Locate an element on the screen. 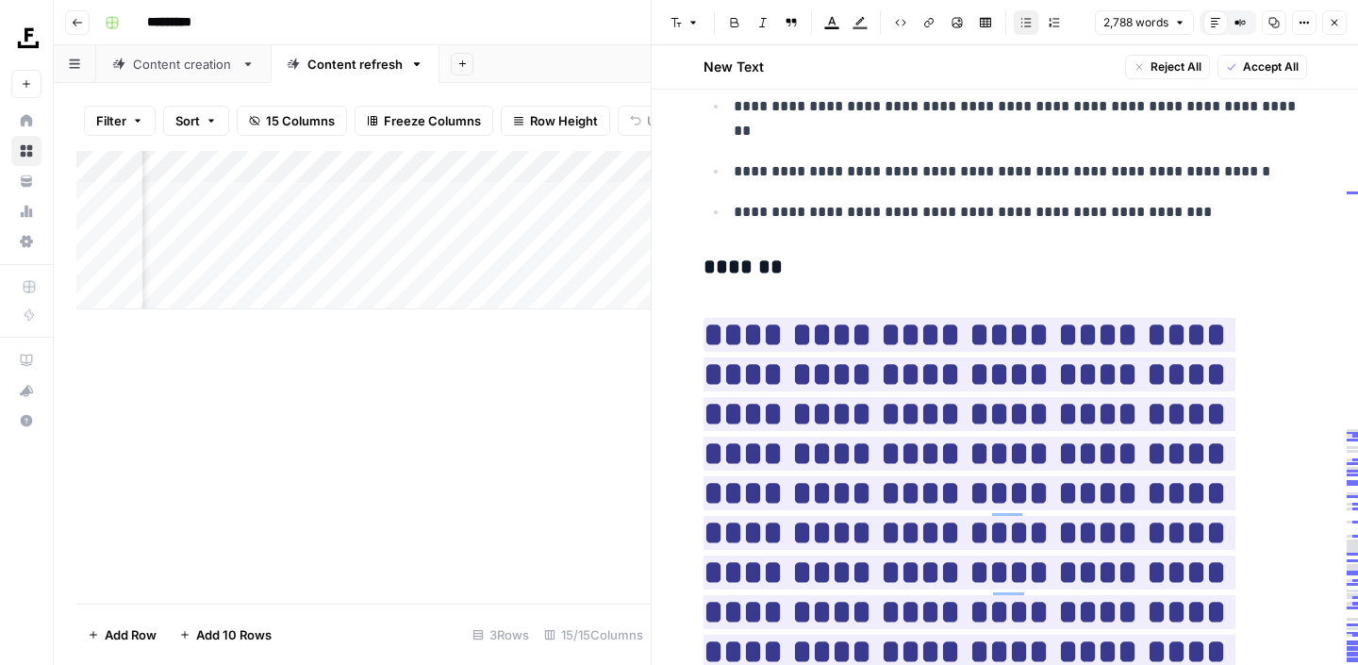 This screenshot has width=1358, height=665. span: Sort is located at coordinates (188, 121).